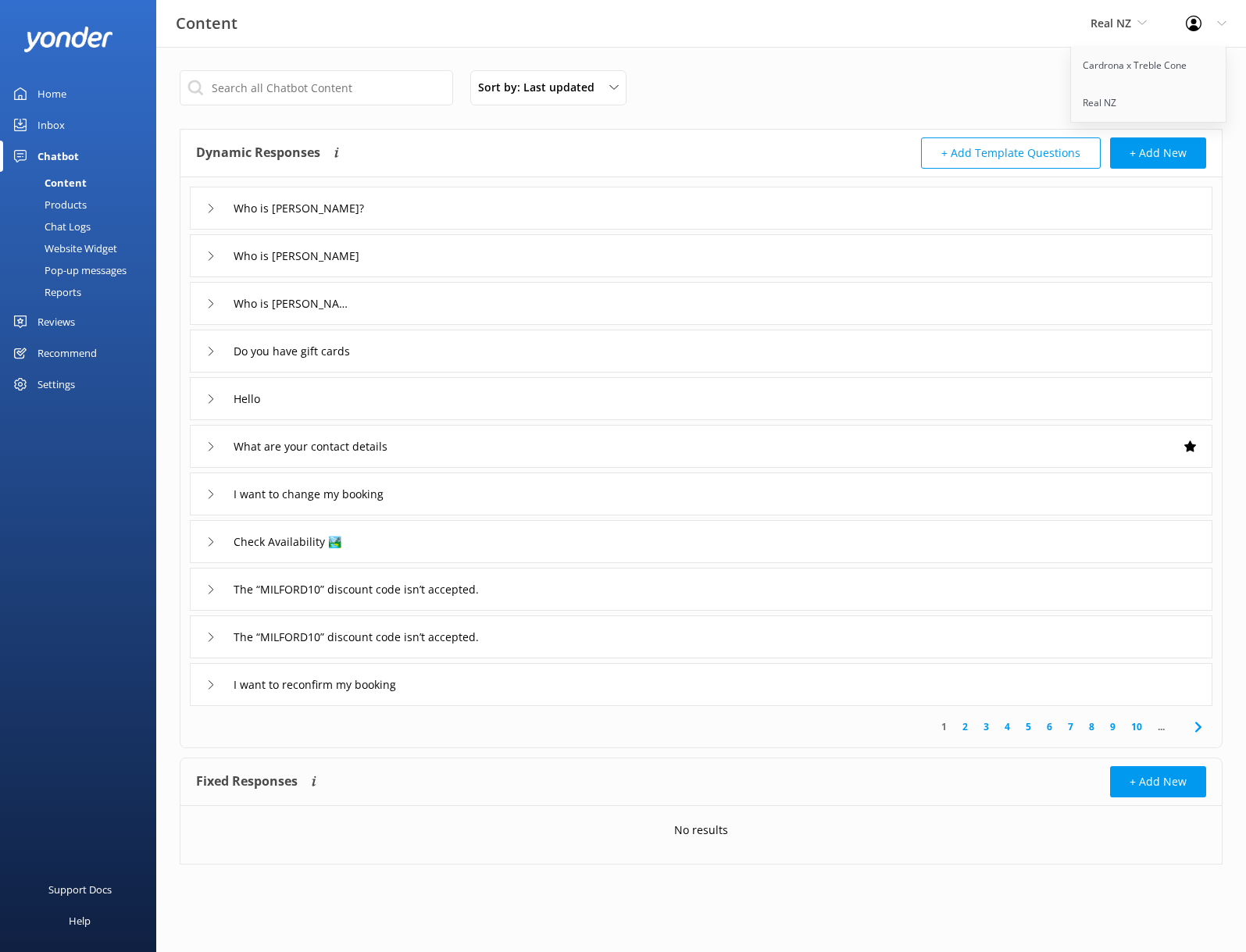 This screenshot has height=952, width=1246. Describe the element at coordinates (80, 921) in the screenshot. I see `div: Help` at that location.